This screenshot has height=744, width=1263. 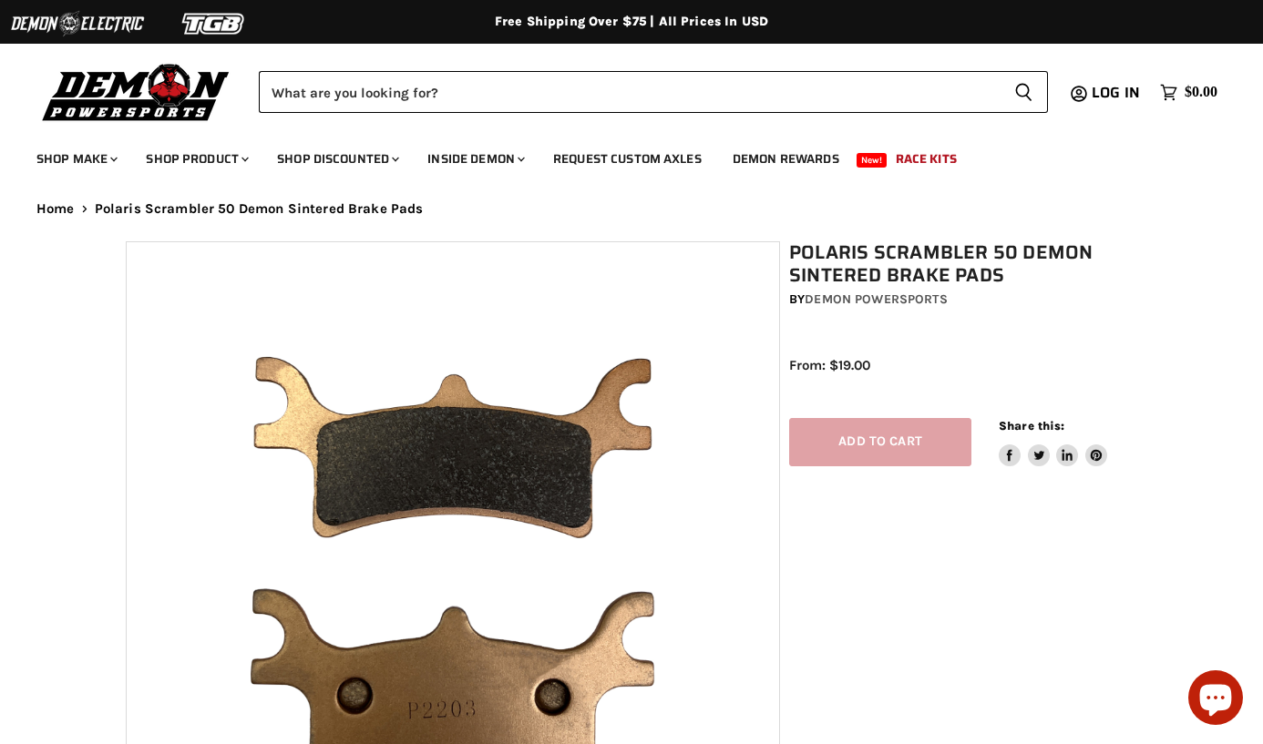 What do you see at coordinates (653, 92) in the screenshot?
I see `form: Product` at bounding box center [653, 92].